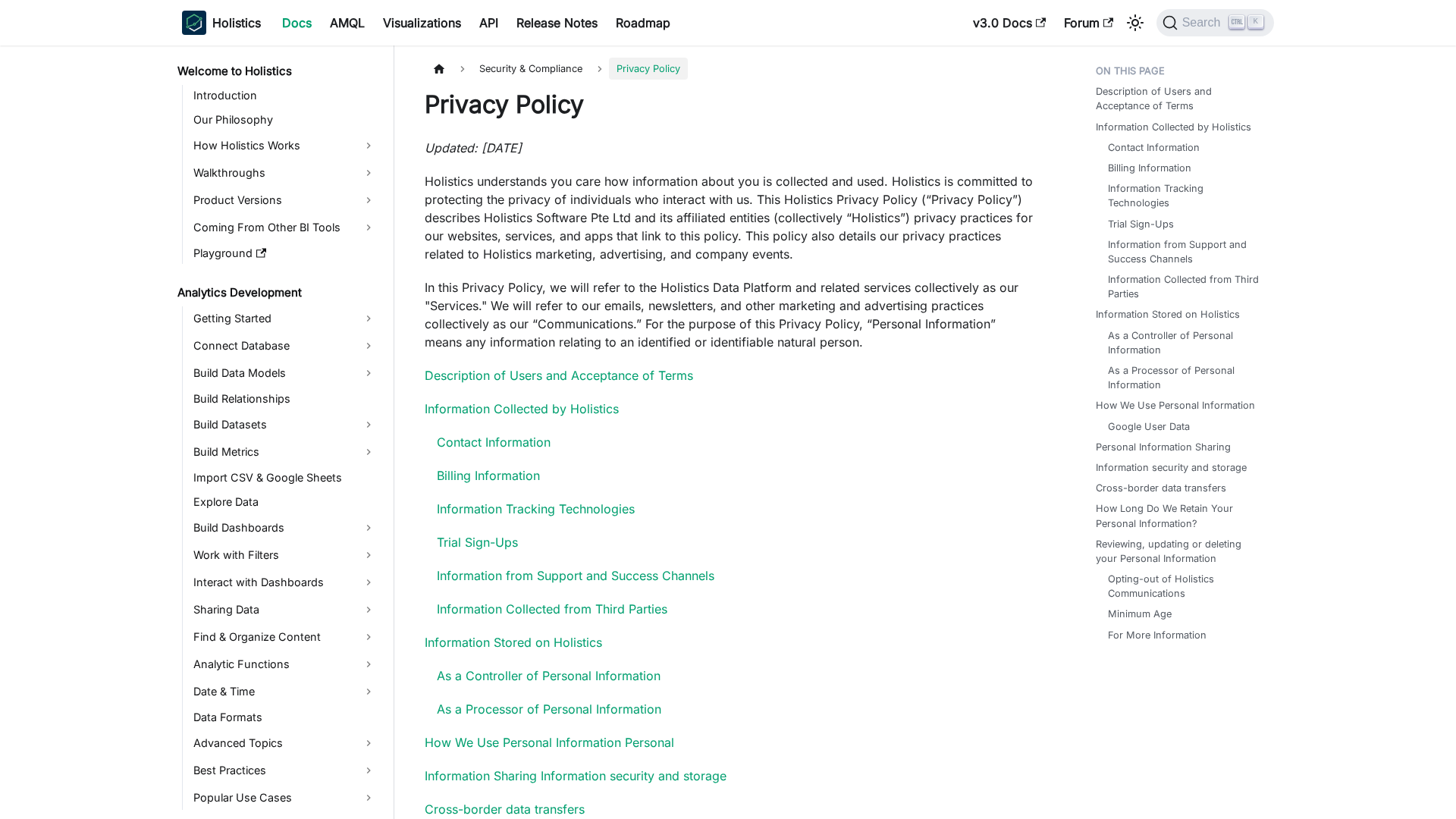 This screenshot has width=1456, height=819. Describe the element at coordinates (729, 315) in the screenshot. I see `p: In this Privacy Policy, we will refer to the Holistics Data Platform and related services collect...` at that location.